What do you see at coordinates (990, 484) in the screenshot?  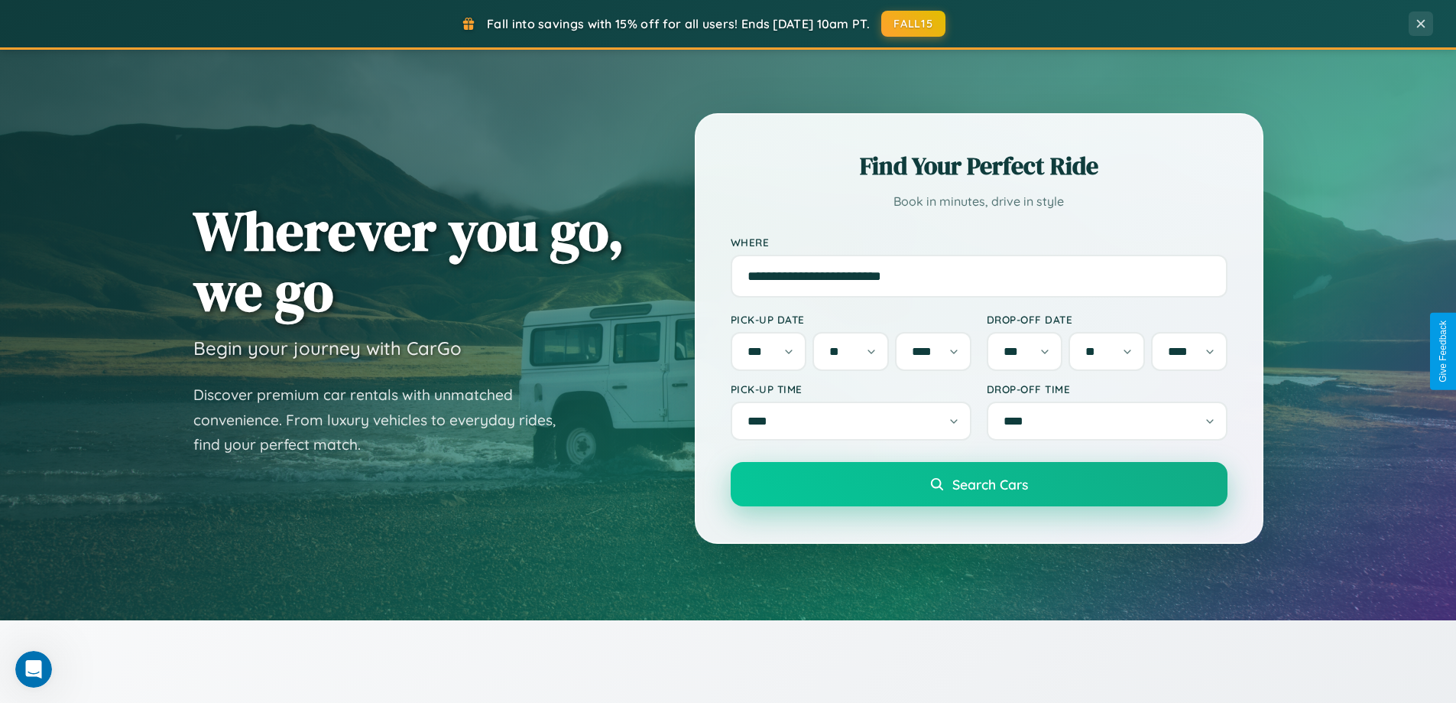 I see `span: Search Cars` at bounding box center [990, 484].